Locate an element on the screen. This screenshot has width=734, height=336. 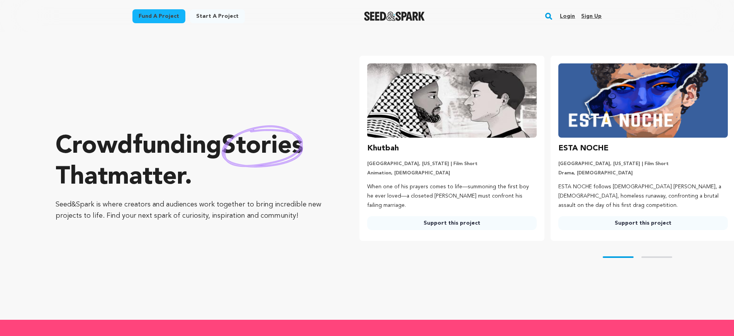
p: Crowdfunding that . is located at coordinates (192, 162).